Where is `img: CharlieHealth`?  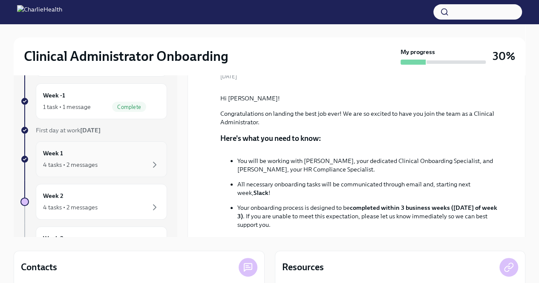 img: CharlieHealth is located at coordinates (40, 12).